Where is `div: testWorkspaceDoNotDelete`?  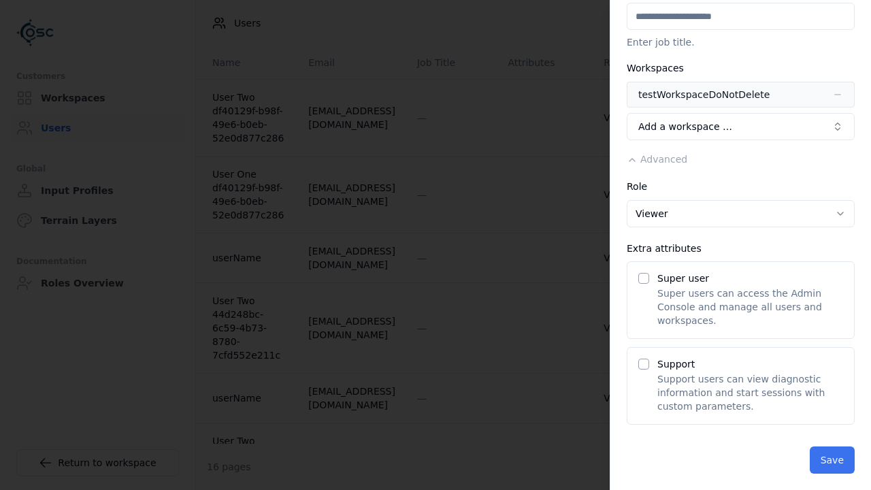
div: testWorkspaceDoNotDelete is located at coordinates (703, 95).